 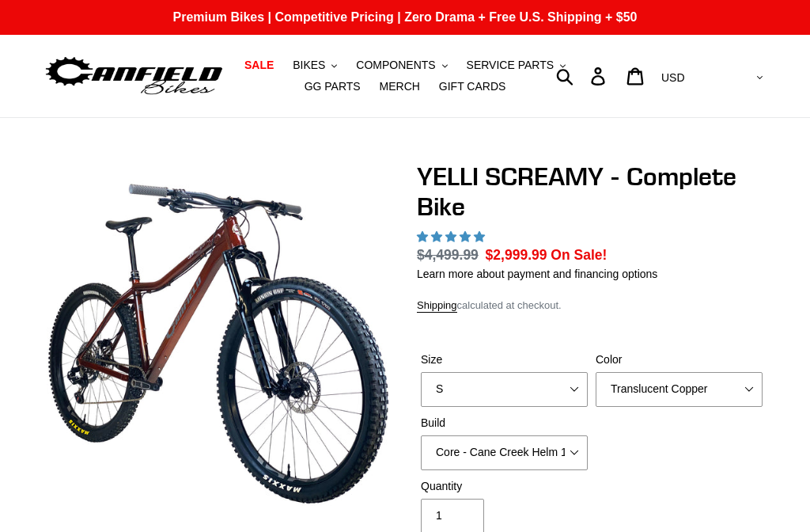 I want to click on a: Learn more about payment and financing options, so click(x=537, y=274).